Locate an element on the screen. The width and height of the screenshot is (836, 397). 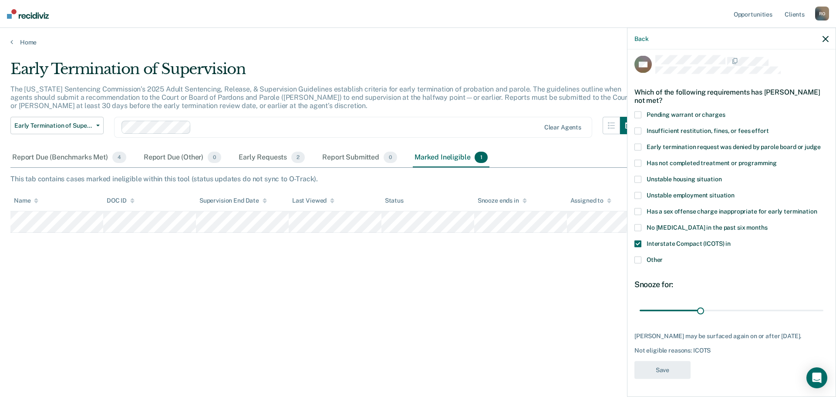
span: 2 is located at coordinates (298, 157).